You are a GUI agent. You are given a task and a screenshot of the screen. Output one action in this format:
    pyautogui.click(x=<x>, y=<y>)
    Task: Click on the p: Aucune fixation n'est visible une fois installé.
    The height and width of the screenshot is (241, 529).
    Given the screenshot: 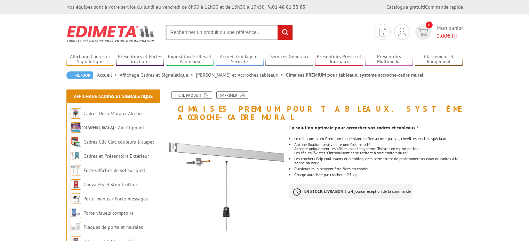 What is the action you would take?
    pyautogui.click(x=378, y=145)
    